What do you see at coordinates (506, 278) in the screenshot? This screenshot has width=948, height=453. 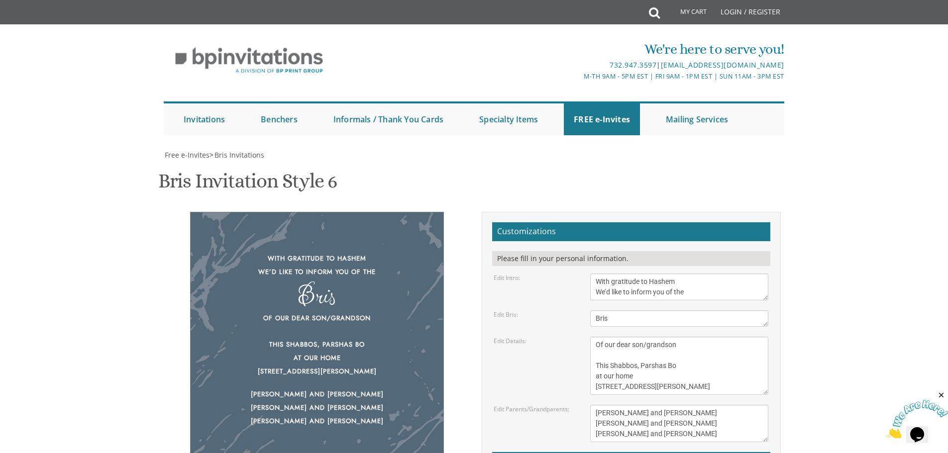 I see `label: Edit Intro:` at bounding box center [506, 278].